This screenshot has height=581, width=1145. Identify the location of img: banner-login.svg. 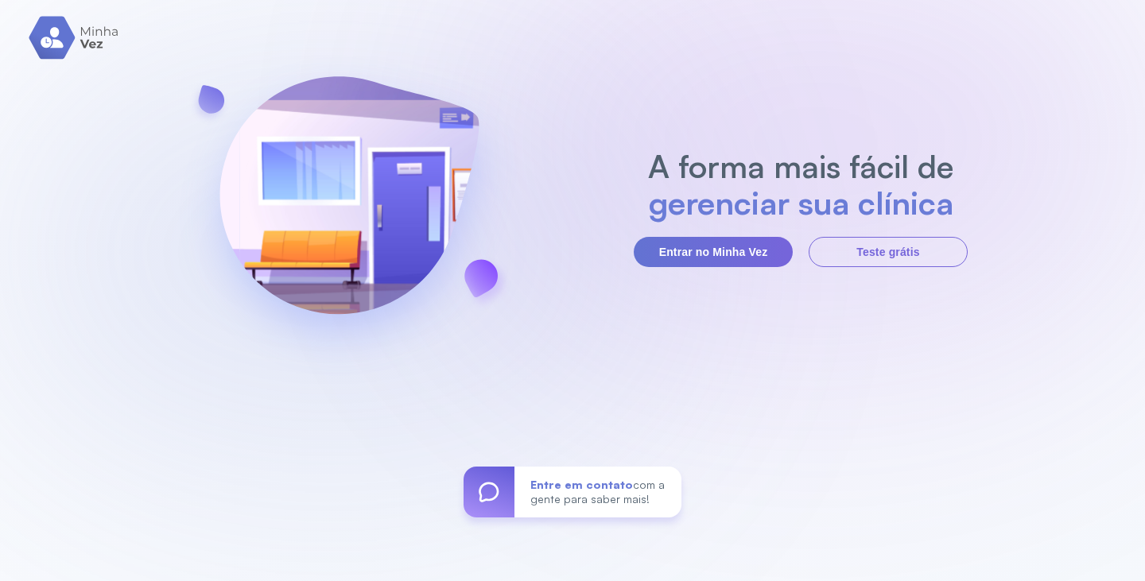
(349, 207).